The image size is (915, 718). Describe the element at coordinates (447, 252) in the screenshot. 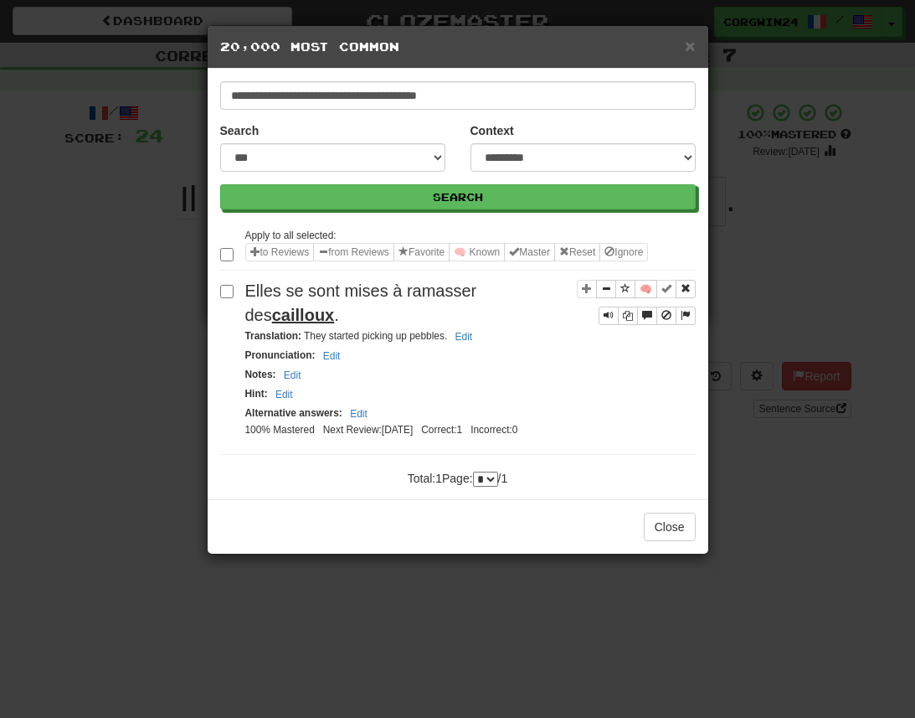

I see `div: Sentence options` at that location.